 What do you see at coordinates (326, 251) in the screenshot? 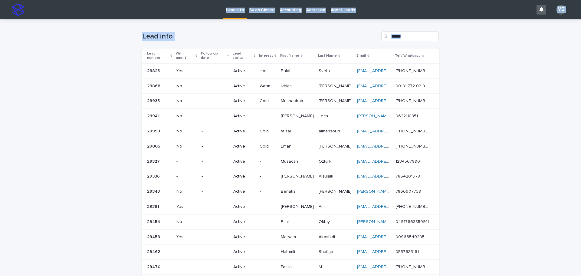
I see `p: Shafiga` at bounding box center [326, 251].